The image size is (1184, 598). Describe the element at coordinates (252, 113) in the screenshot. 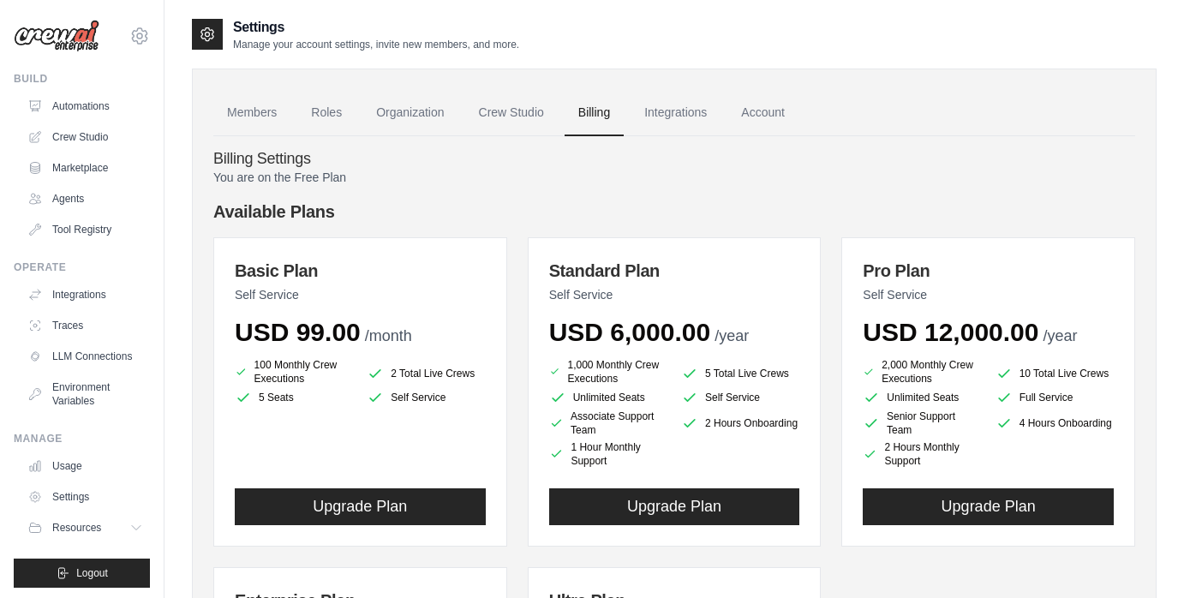

I see `a: Members` at that location.